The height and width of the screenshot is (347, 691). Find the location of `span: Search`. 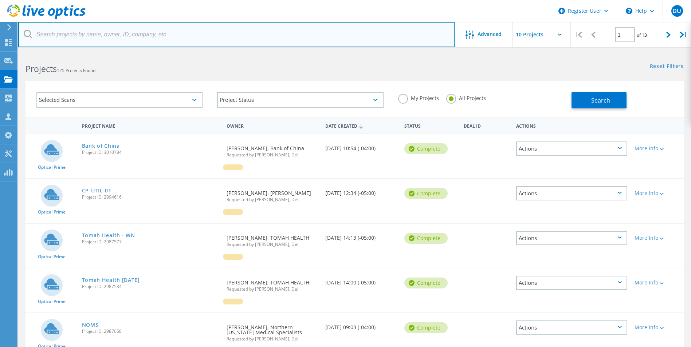

span: Search is located at coordinates (601, 101).